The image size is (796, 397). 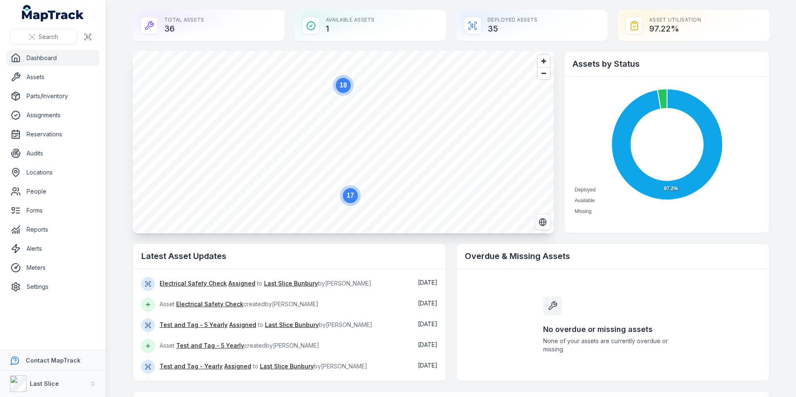 What do you see at coordinates (289, 256) in the screenshot?
I see `h2: Latest Asset Updates` at bounding box center [289, 256].